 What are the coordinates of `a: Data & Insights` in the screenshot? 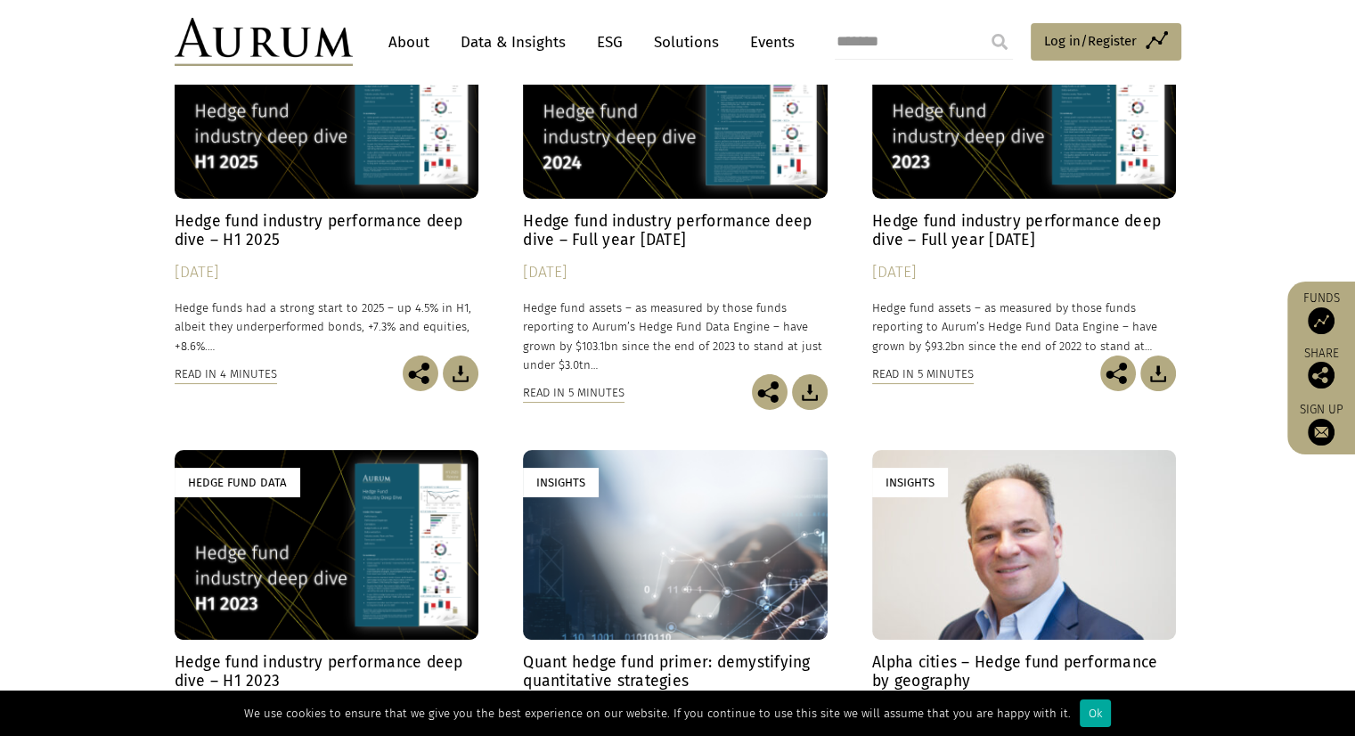 It's located at (513, 42).